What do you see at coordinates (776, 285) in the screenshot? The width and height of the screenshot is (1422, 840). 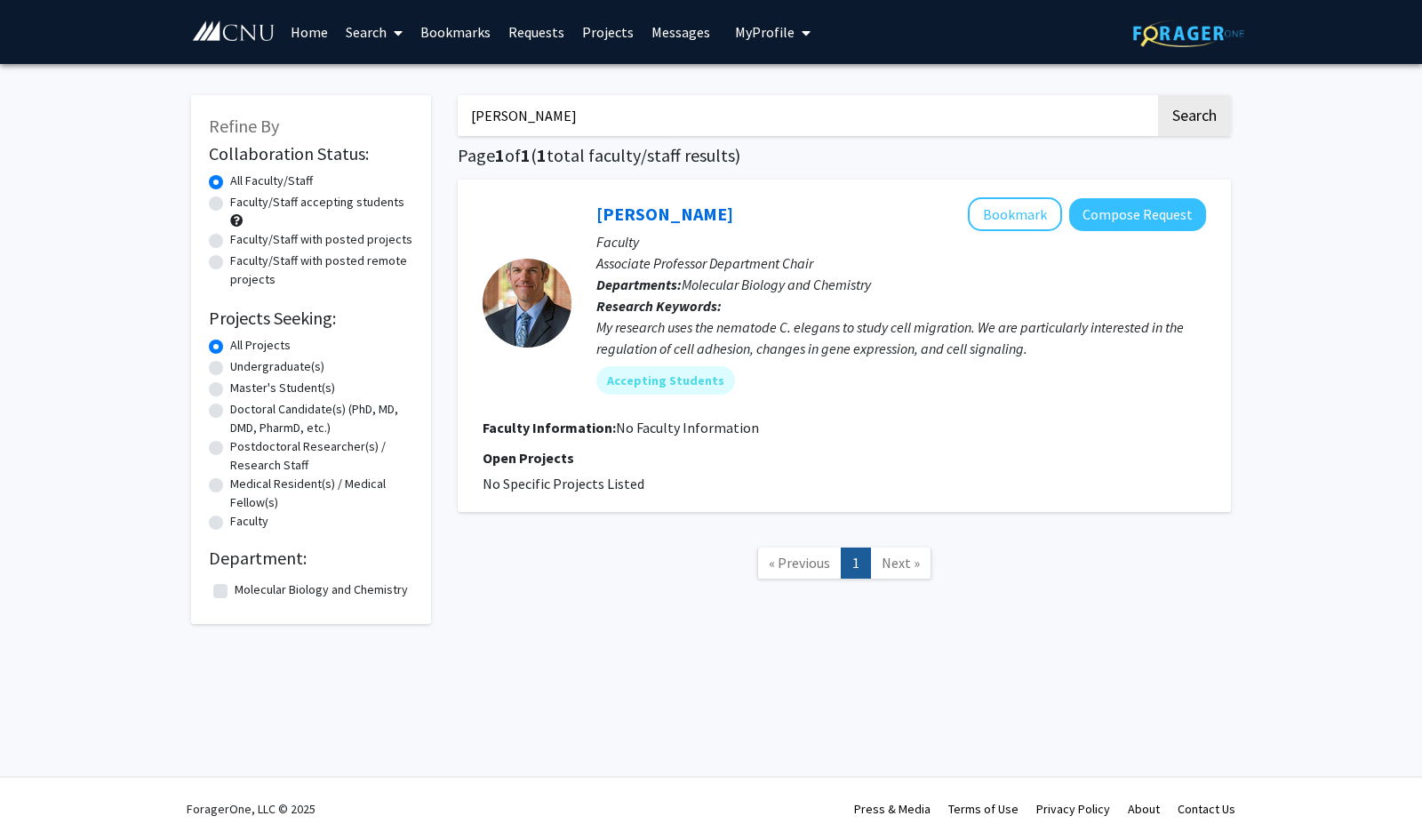 I see `span: Molecular Biology and Chemistry` at bounding box center [776, 285].